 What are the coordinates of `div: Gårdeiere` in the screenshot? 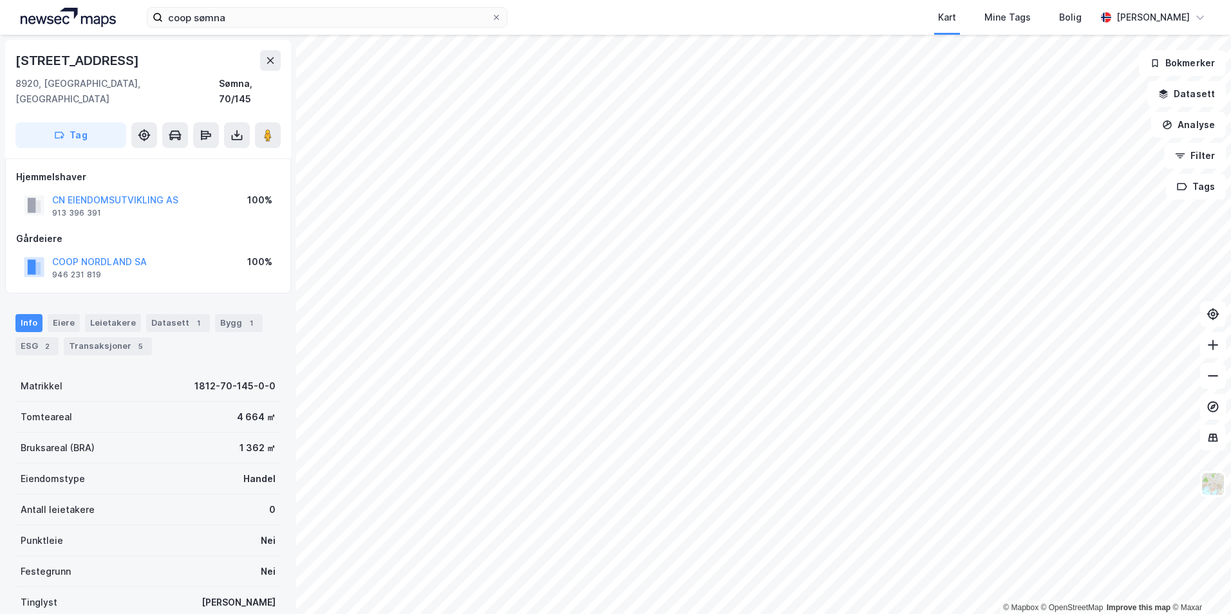 It's located at (148, 239).